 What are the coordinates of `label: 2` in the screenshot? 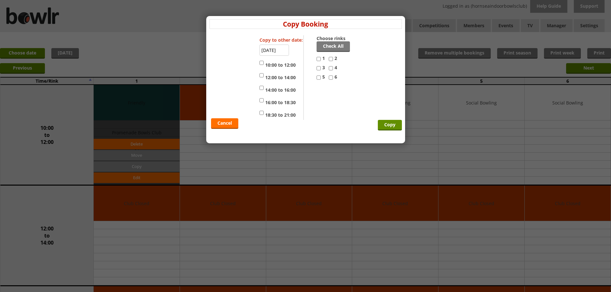 It's located at (335, 60).